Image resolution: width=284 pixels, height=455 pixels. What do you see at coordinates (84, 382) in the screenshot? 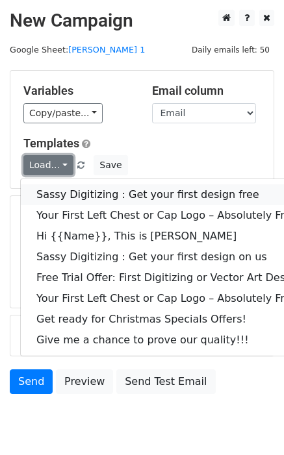
I see `a: Preview` at bounding box center [84, 382].